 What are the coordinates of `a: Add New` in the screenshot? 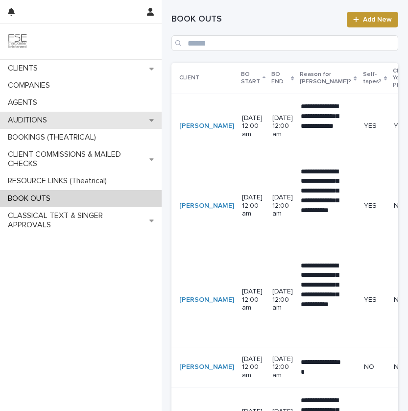 It's located at (372, 20).